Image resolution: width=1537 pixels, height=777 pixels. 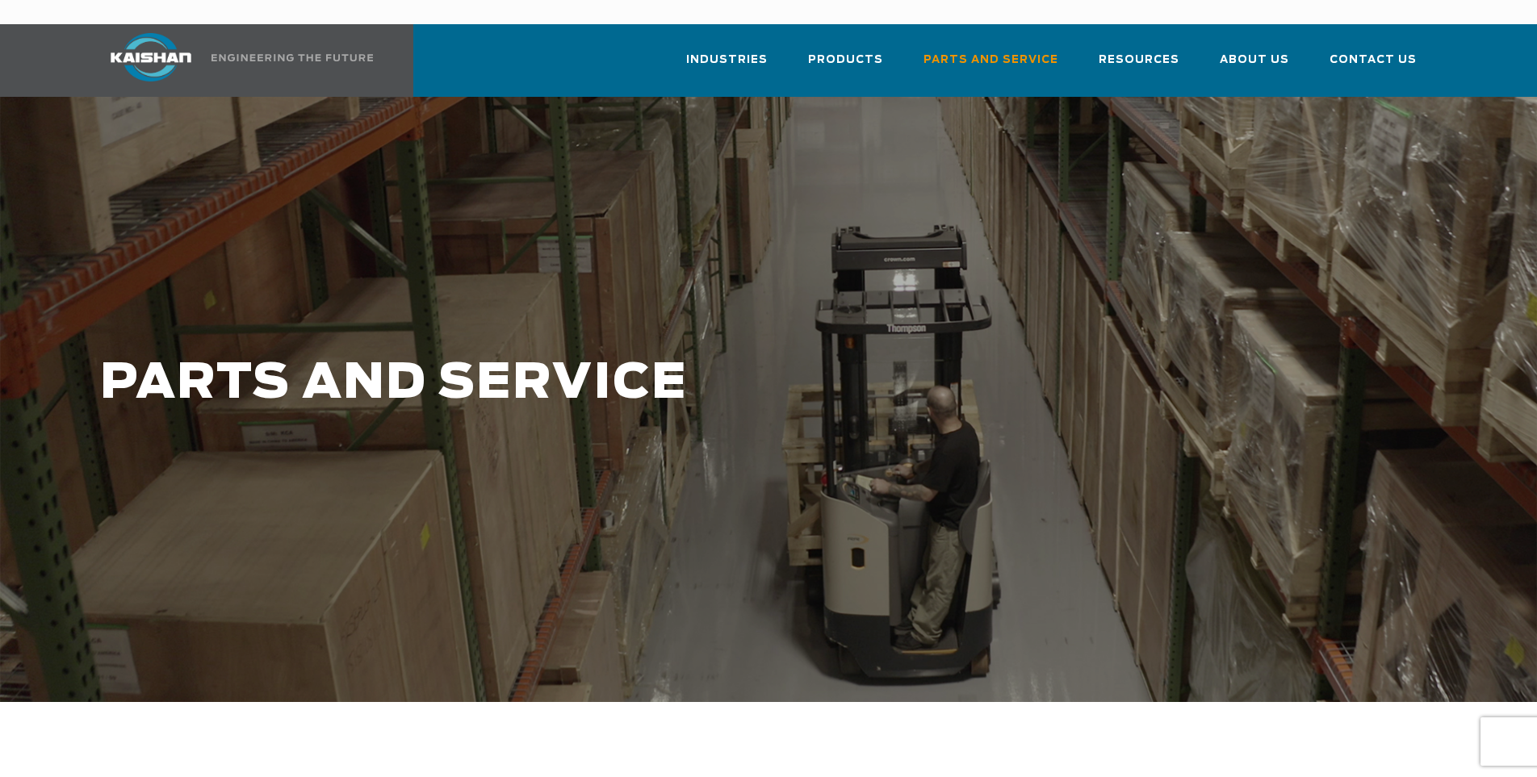 I want to click on span: About Us, so click(x=1254, y=60).